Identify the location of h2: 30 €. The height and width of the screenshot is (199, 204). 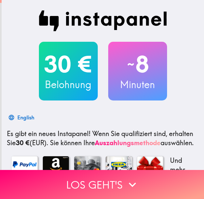
(68, 64).